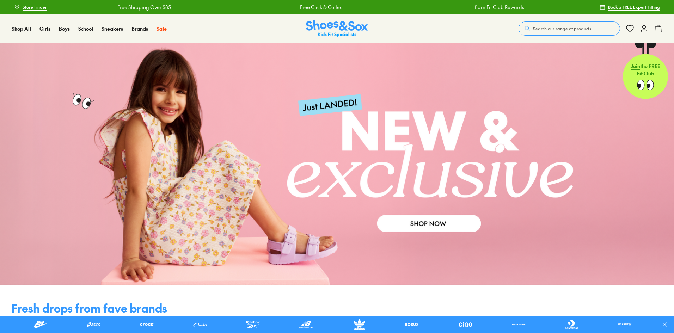  I want to click on button: Search our range of products, so click(569, 29).